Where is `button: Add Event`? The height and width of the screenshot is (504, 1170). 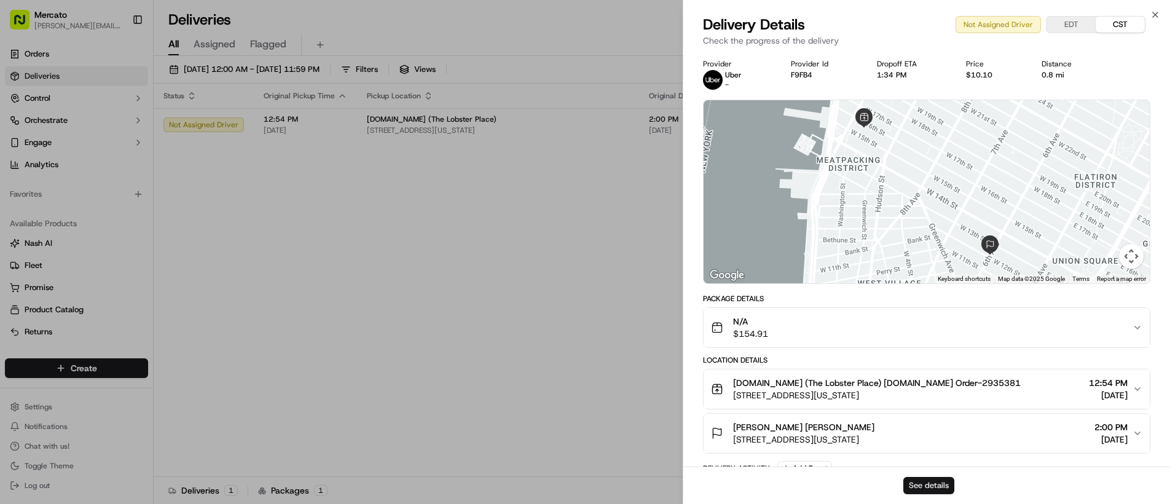
button: Add Event is located at coordinates (804, 468).